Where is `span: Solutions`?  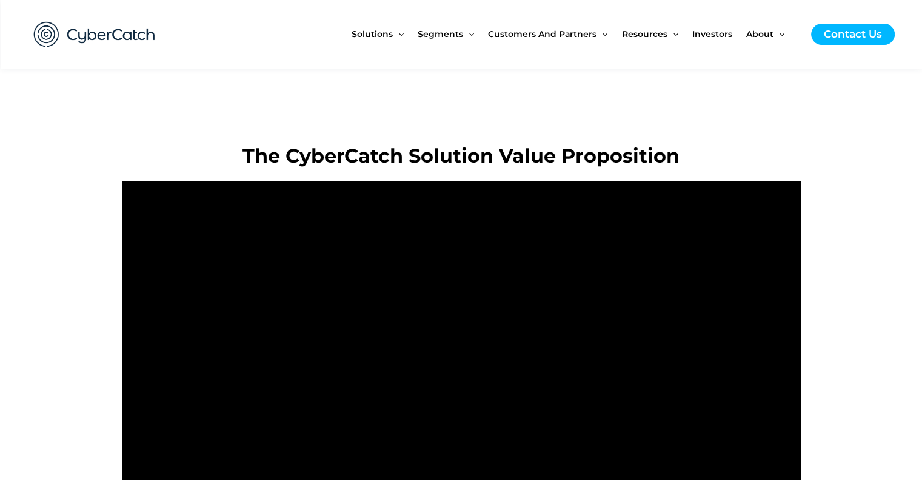
span: Solutions is located at coordinates (372, 34).